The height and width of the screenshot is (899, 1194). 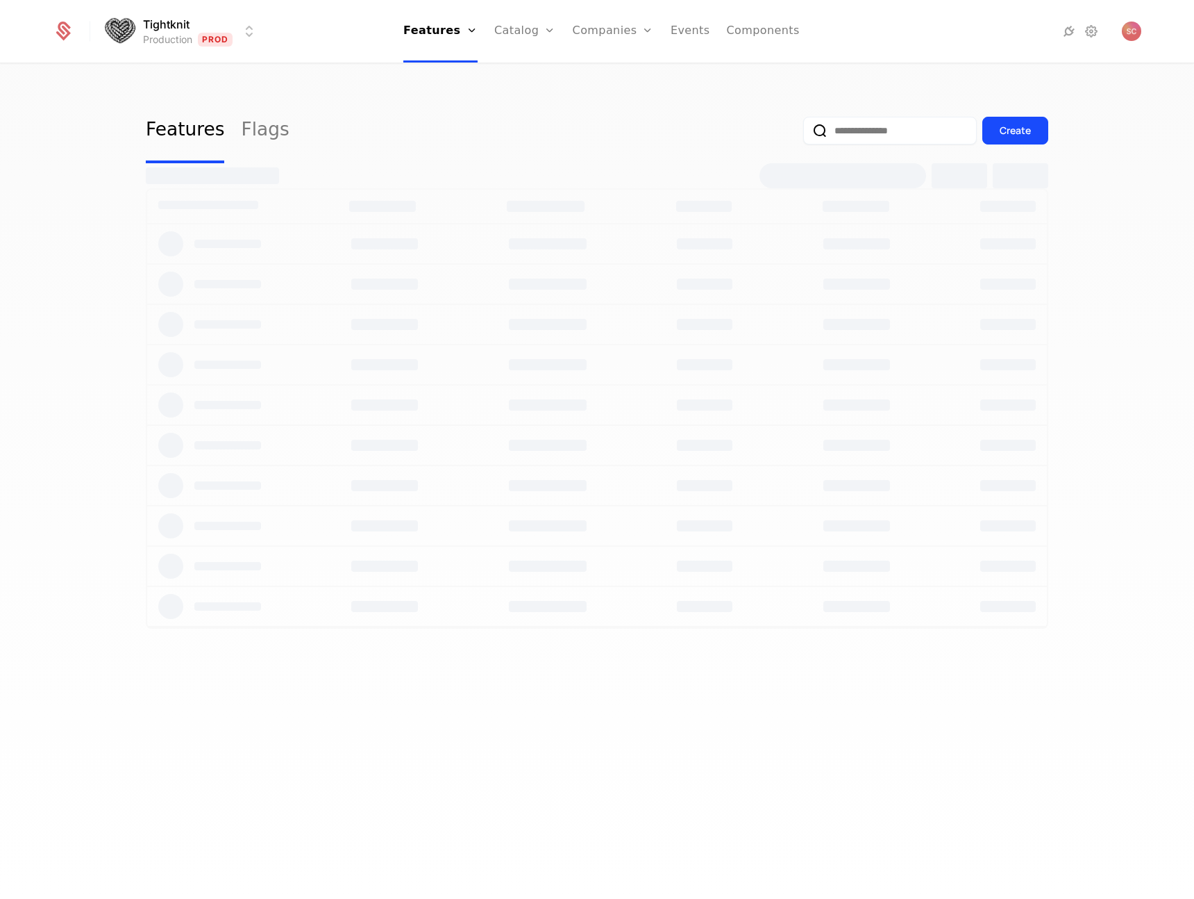 What do you see at coordinates (1092, 31) in the screenshot?
I see `a: Settings` at bounding box center [1092, 31].